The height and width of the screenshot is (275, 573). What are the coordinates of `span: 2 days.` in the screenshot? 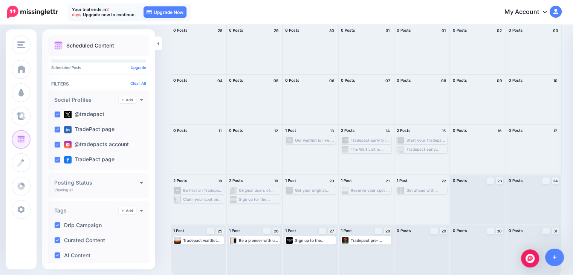 It's located at (90, 12).